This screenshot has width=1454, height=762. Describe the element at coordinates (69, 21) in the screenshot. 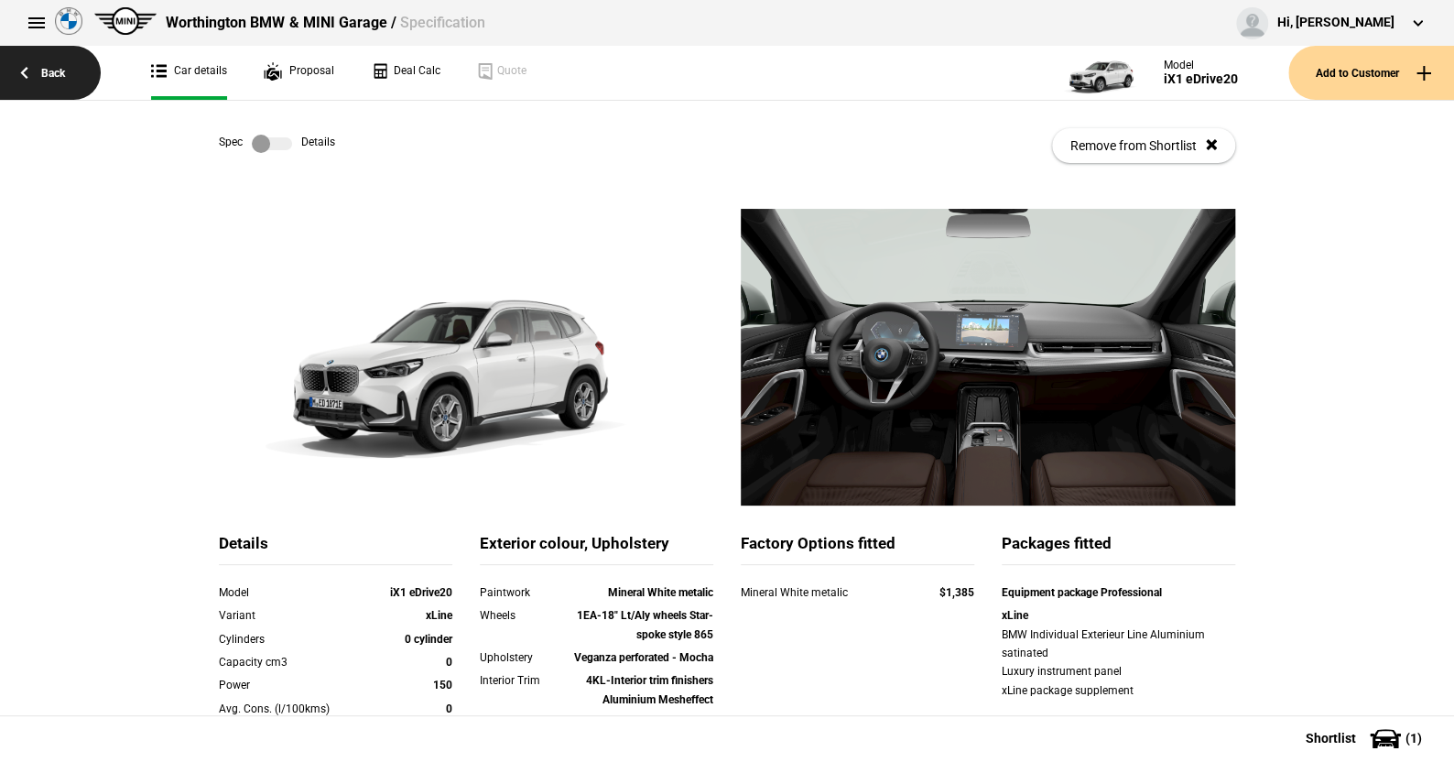

I see `img: bmw.png` at that location.